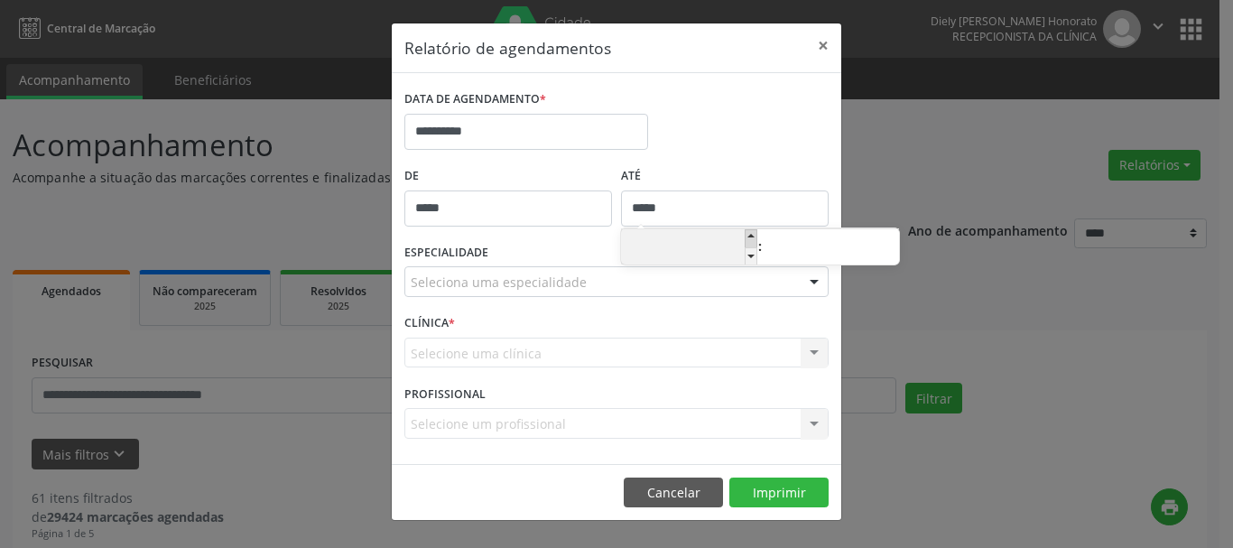 This screenshot has height=548, width=1233. Describe the element at coordinates (508, 176) in the screenshot. I see `label: De` at that location.